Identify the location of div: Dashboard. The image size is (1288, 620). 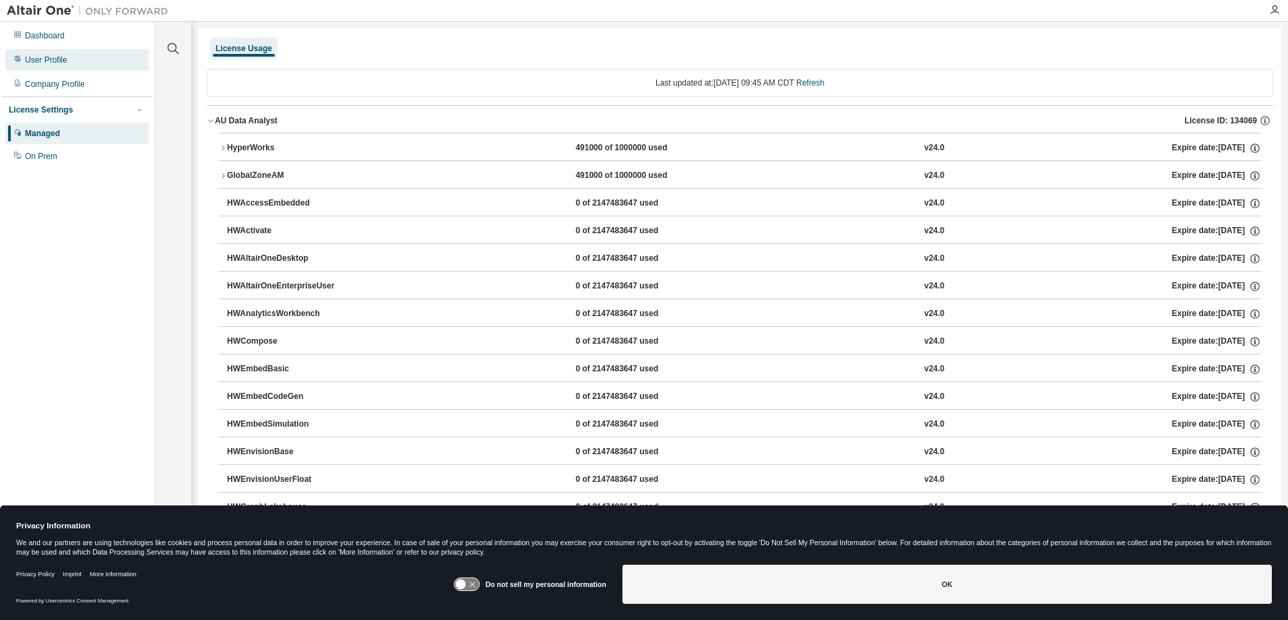
(44, 36).